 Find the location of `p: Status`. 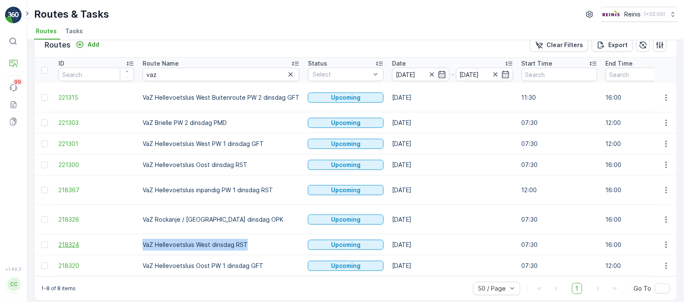

p: Status is located at coordinates (317, 63).